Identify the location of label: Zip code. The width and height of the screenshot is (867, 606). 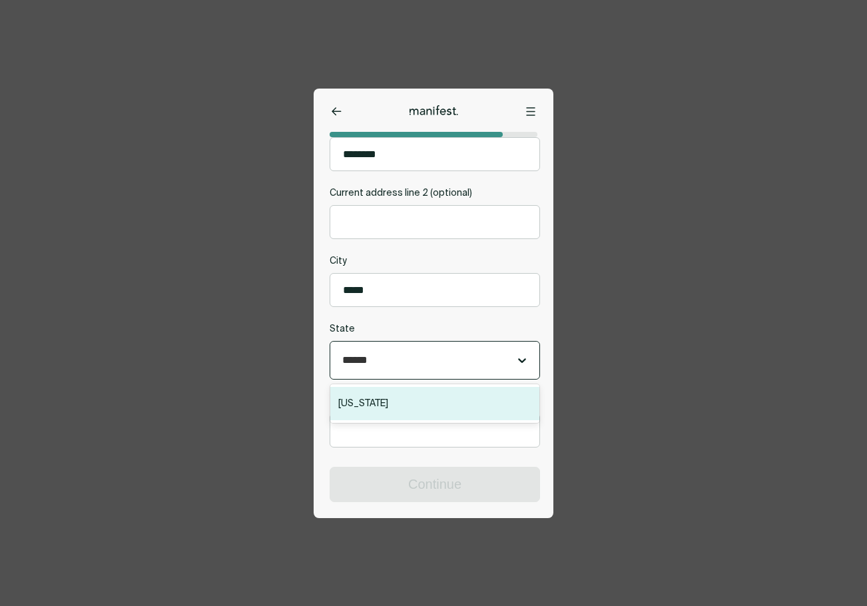
(435, 402).